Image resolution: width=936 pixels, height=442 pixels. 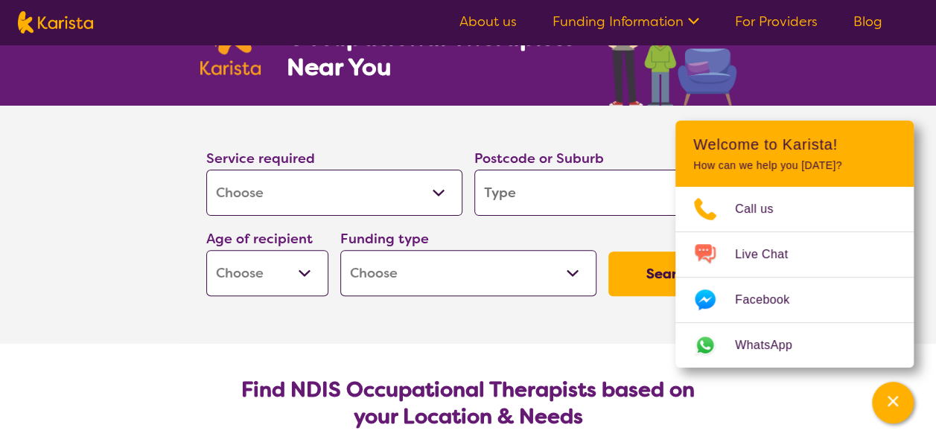 I want to click on label: Service required, so click(x=261, y=159).